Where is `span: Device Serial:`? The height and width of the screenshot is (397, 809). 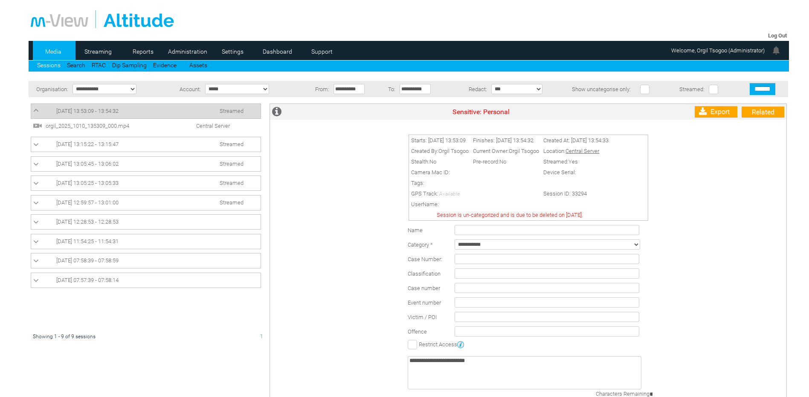
span: Device Serial: is located at coordinates (560, 172).